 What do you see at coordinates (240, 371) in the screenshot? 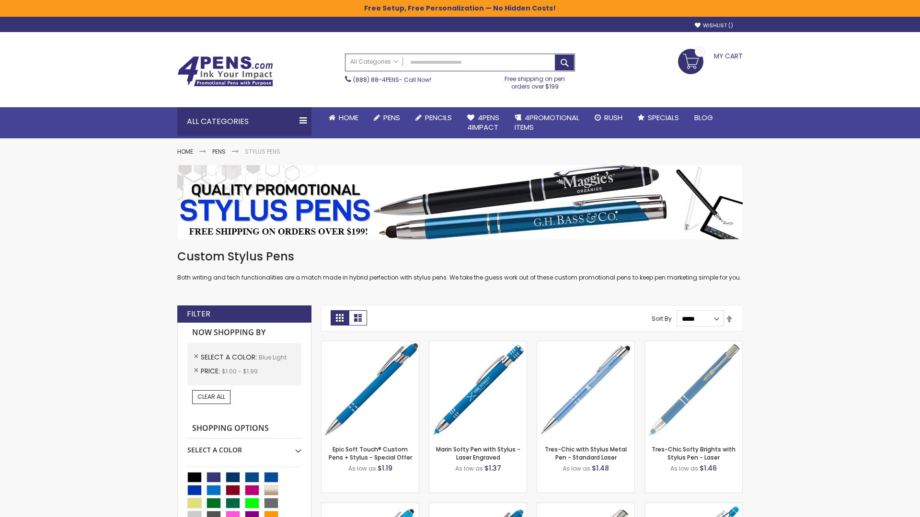
I see `span: $1.00 - $1.99` at bounding box center [240, 371].